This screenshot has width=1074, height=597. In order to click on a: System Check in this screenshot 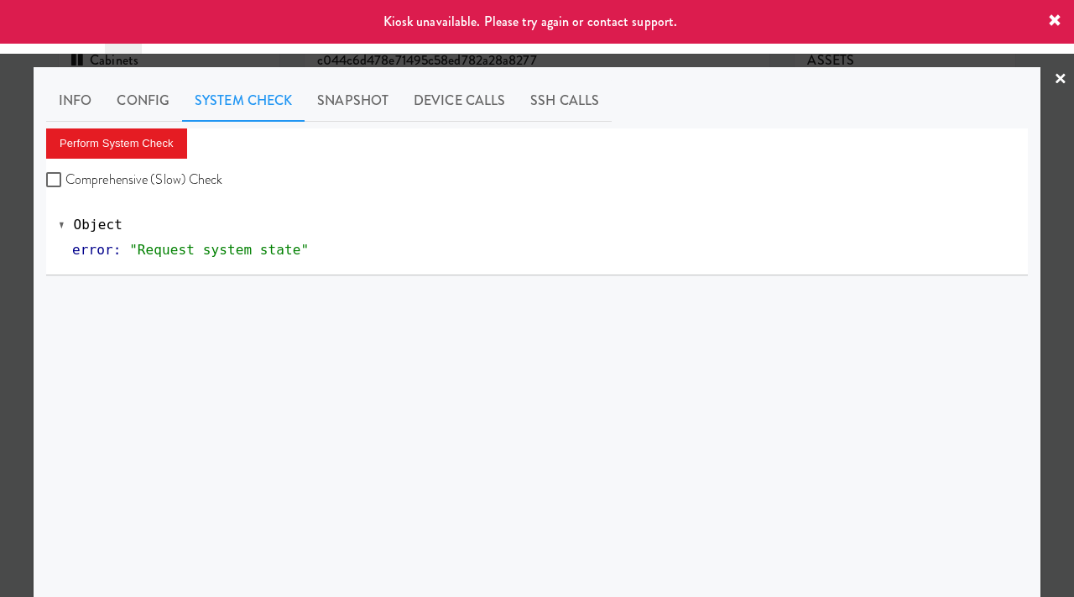, I will do `click(243, 101)`.